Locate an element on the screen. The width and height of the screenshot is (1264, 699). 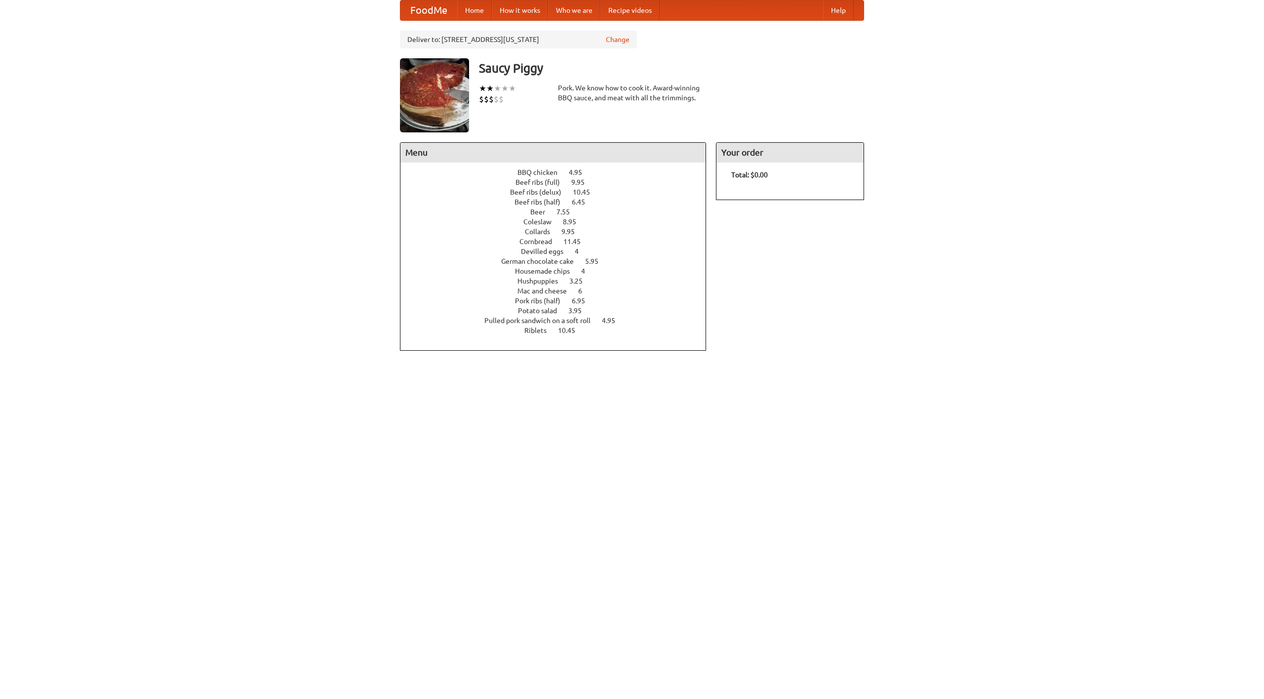
a: BBQ chicken 4.95 is located at coordinates (559, 172).